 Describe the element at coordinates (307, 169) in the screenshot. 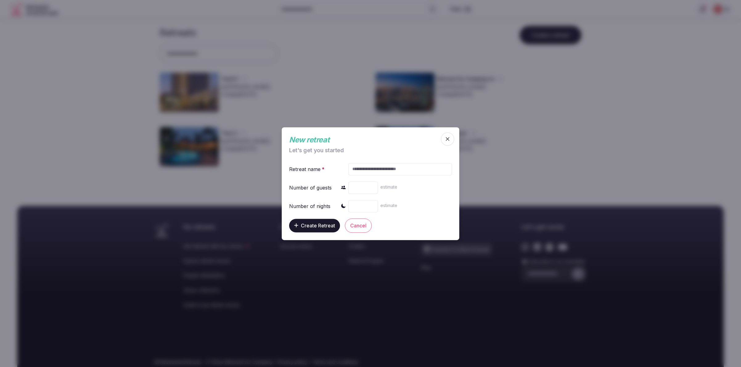

I see `div: Retreat name` at that location.